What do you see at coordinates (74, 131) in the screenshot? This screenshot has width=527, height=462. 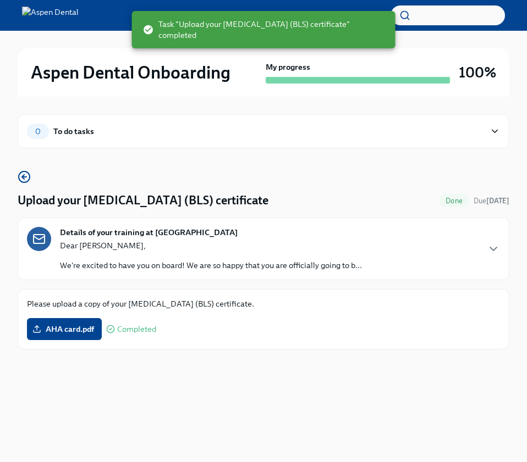 I see `div: To do tasks` at bounding box center [74, 131].